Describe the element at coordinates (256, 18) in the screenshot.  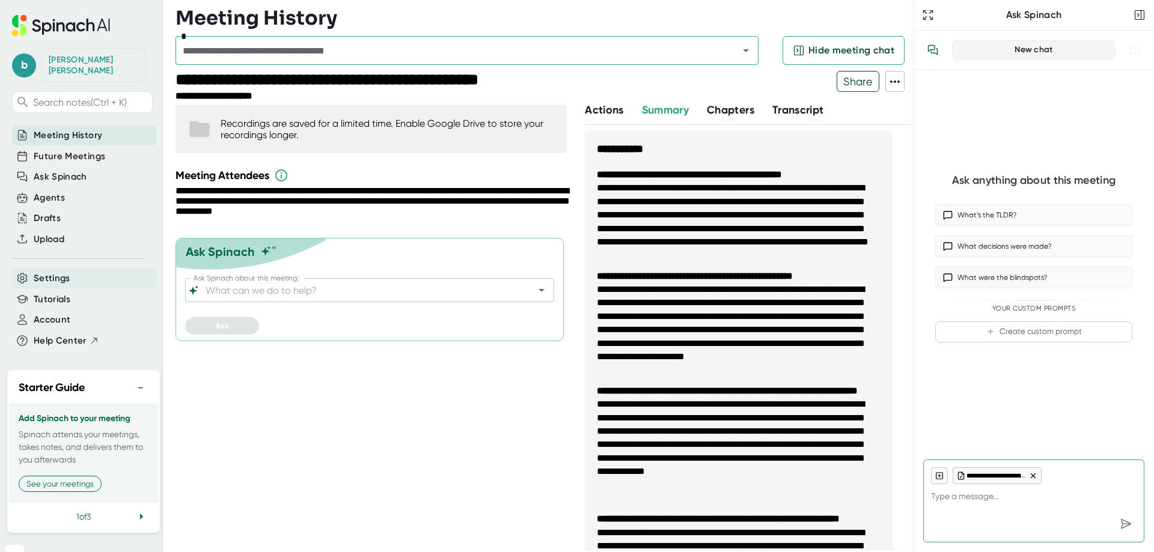
I see `h3: Meeting History` at that location.